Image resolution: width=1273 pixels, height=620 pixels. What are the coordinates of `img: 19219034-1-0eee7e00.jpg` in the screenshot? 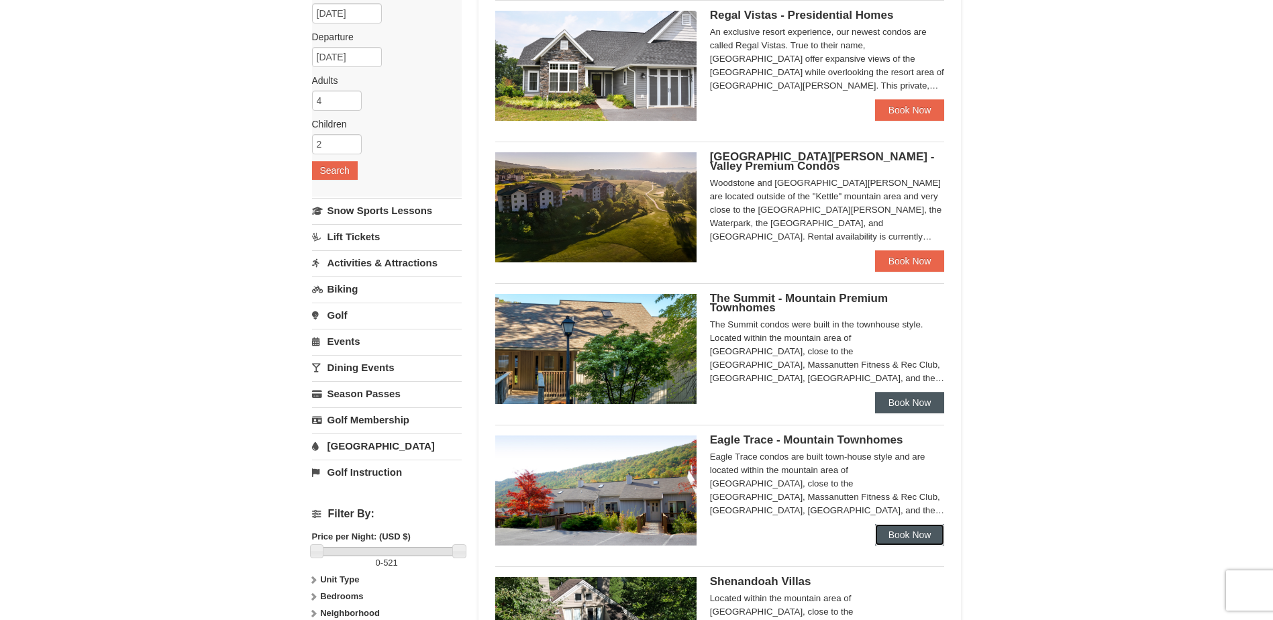 It's located at (596, 349).